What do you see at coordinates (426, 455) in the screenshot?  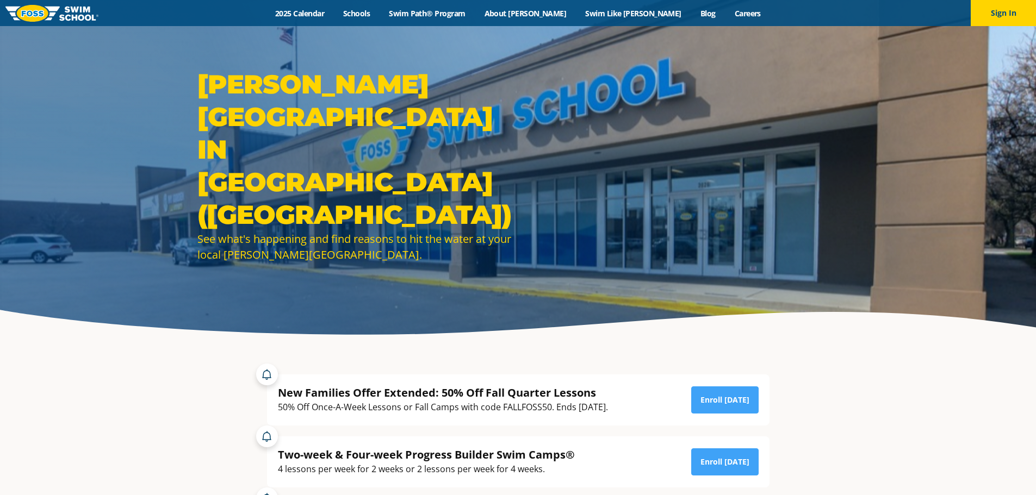 I see `div: Two-week & Four-week Progress Builder Swim Camps®` at bounding box center [426, 455].